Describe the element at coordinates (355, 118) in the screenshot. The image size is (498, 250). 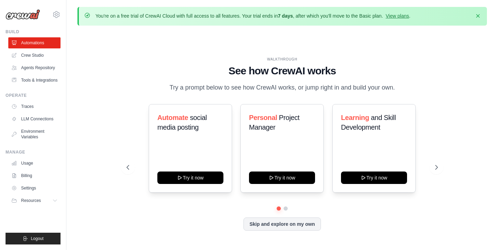
I see `span: Learning` at that location.